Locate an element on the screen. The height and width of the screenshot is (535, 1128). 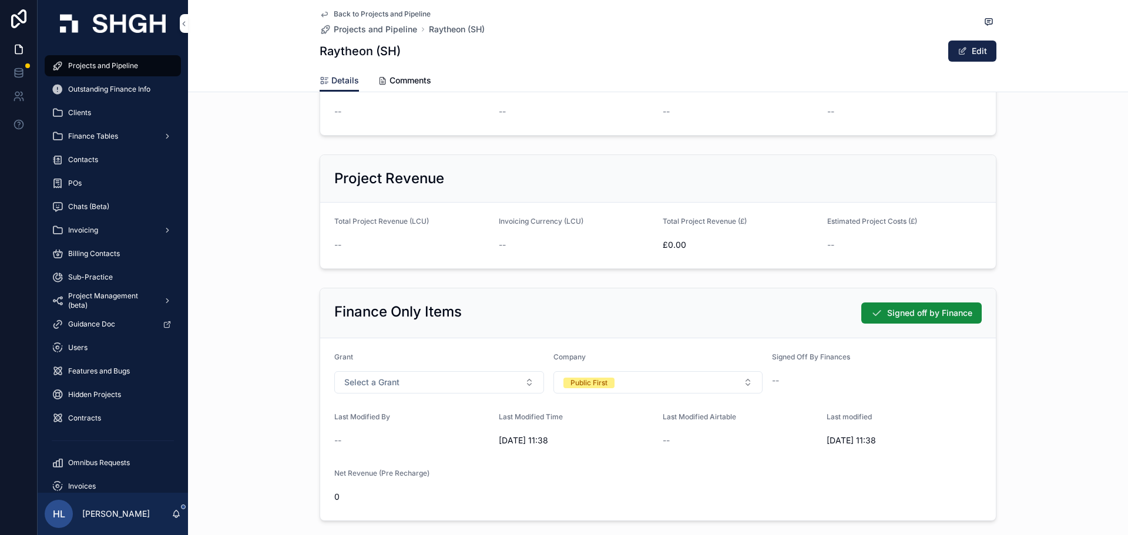
span: Invoices is located at coordinates (82, 486).